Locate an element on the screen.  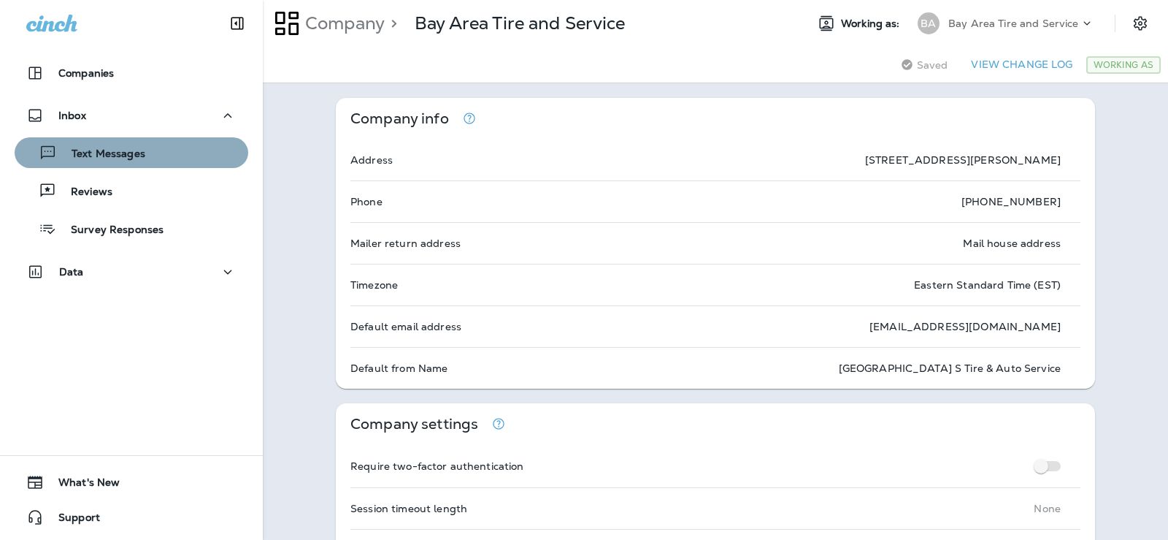
button: Inbox is located at coordinates (131, 115).